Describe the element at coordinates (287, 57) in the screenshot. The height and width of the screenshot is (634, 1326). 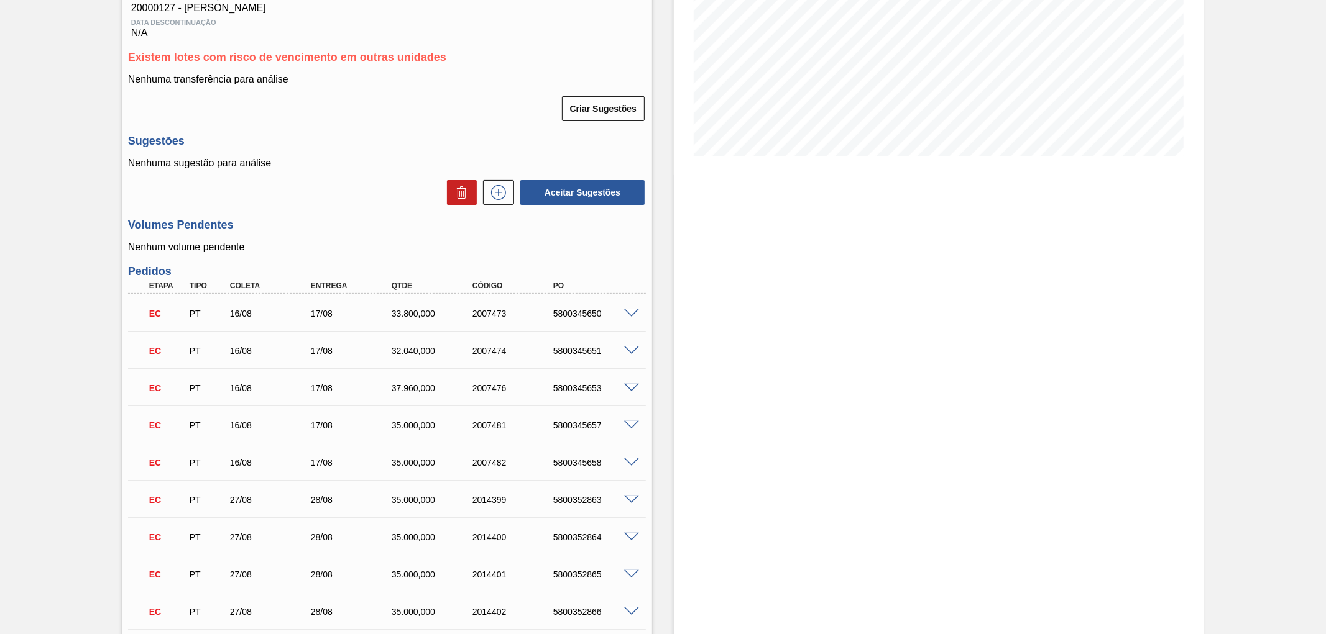
I see `span: Existem lotes com risco de vencimento em outras unidades` at that location.